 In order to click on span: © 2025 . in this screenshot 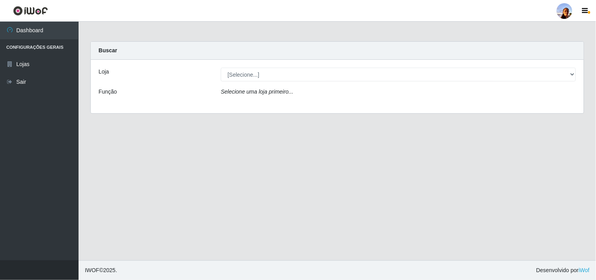, I will do `click(101, 270)`.